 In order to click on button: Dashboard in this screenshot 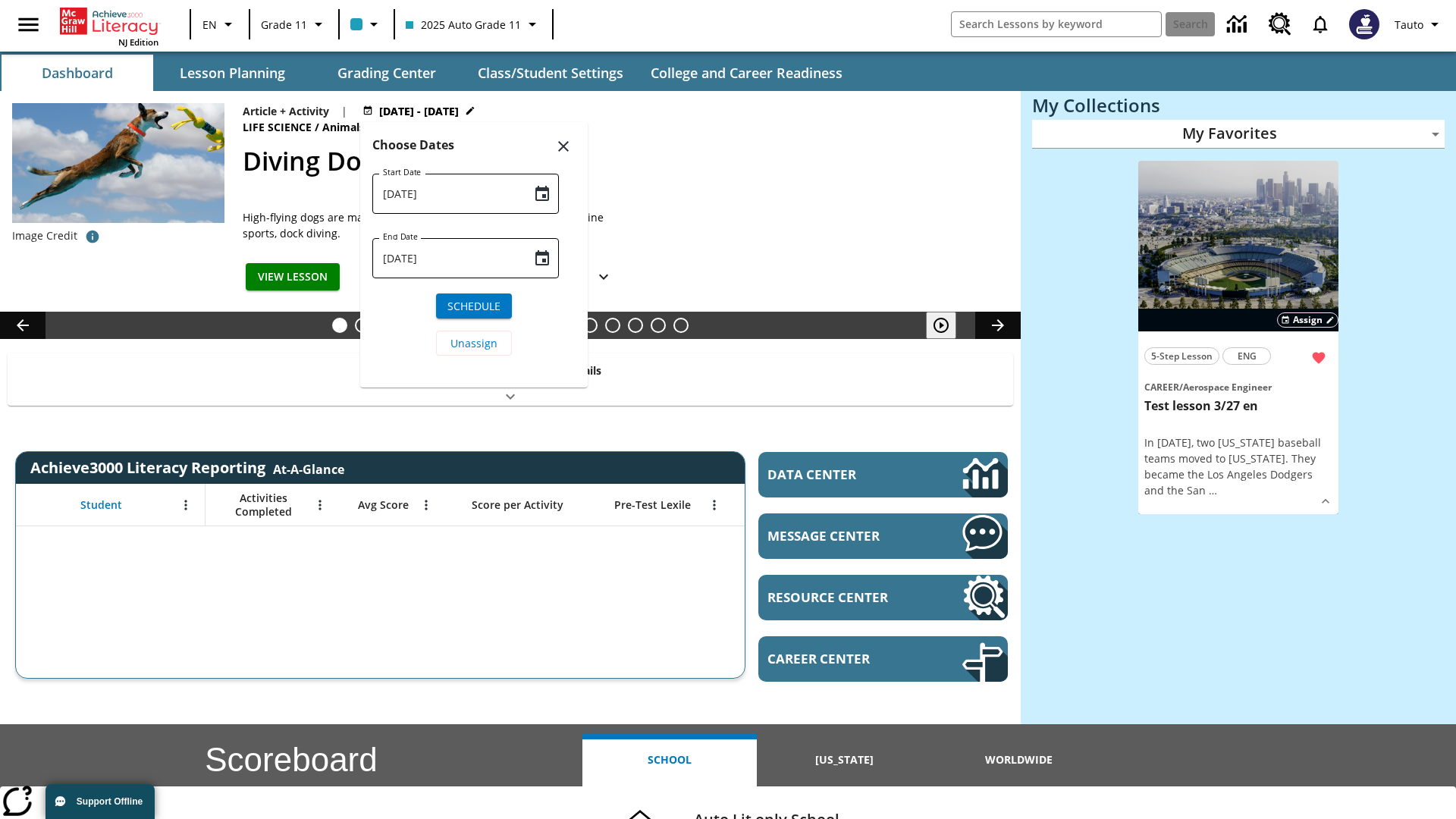, I will do `click(78, 73)`.